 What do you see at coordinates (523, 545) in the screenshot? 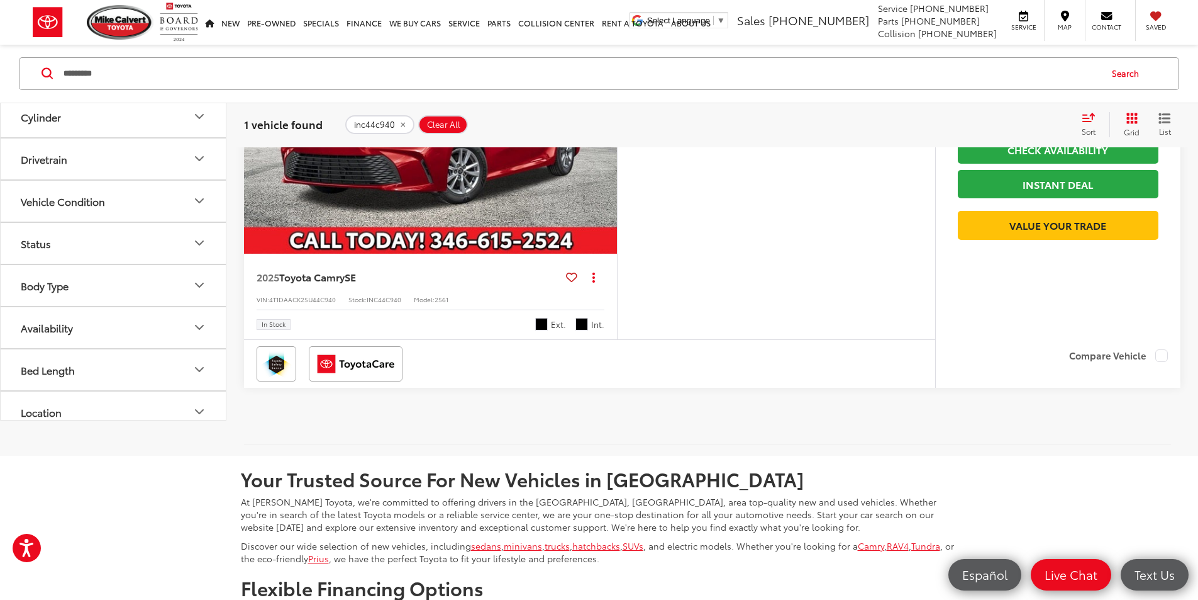
I see `a: minivans` at bounding box center [523, 545].